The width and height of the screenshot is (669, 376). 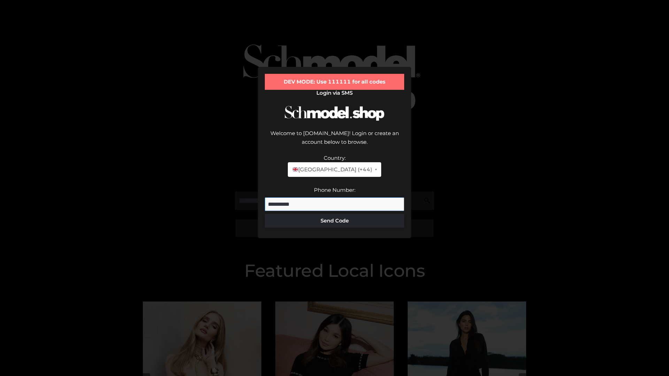 What do you see at coordinates (334, 221) in the screenshot?
I see `button: Send Code` at bounding box center [334, 221].